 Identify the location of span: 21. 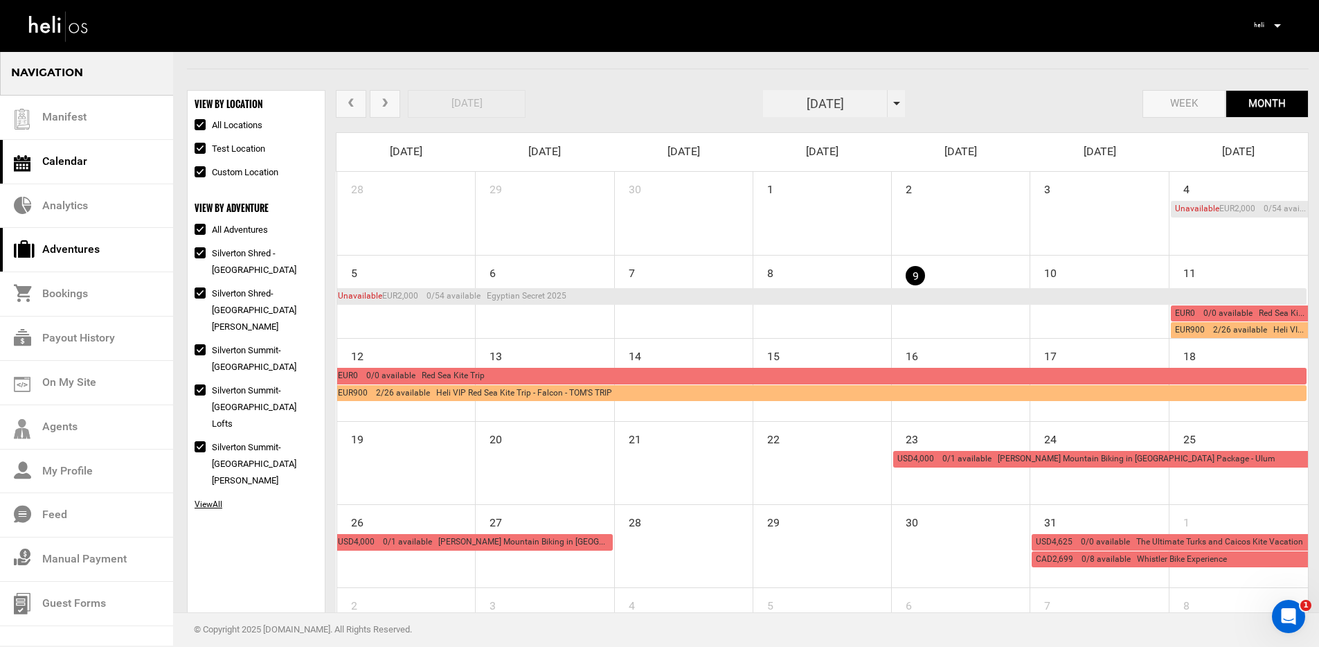
(629, 436).